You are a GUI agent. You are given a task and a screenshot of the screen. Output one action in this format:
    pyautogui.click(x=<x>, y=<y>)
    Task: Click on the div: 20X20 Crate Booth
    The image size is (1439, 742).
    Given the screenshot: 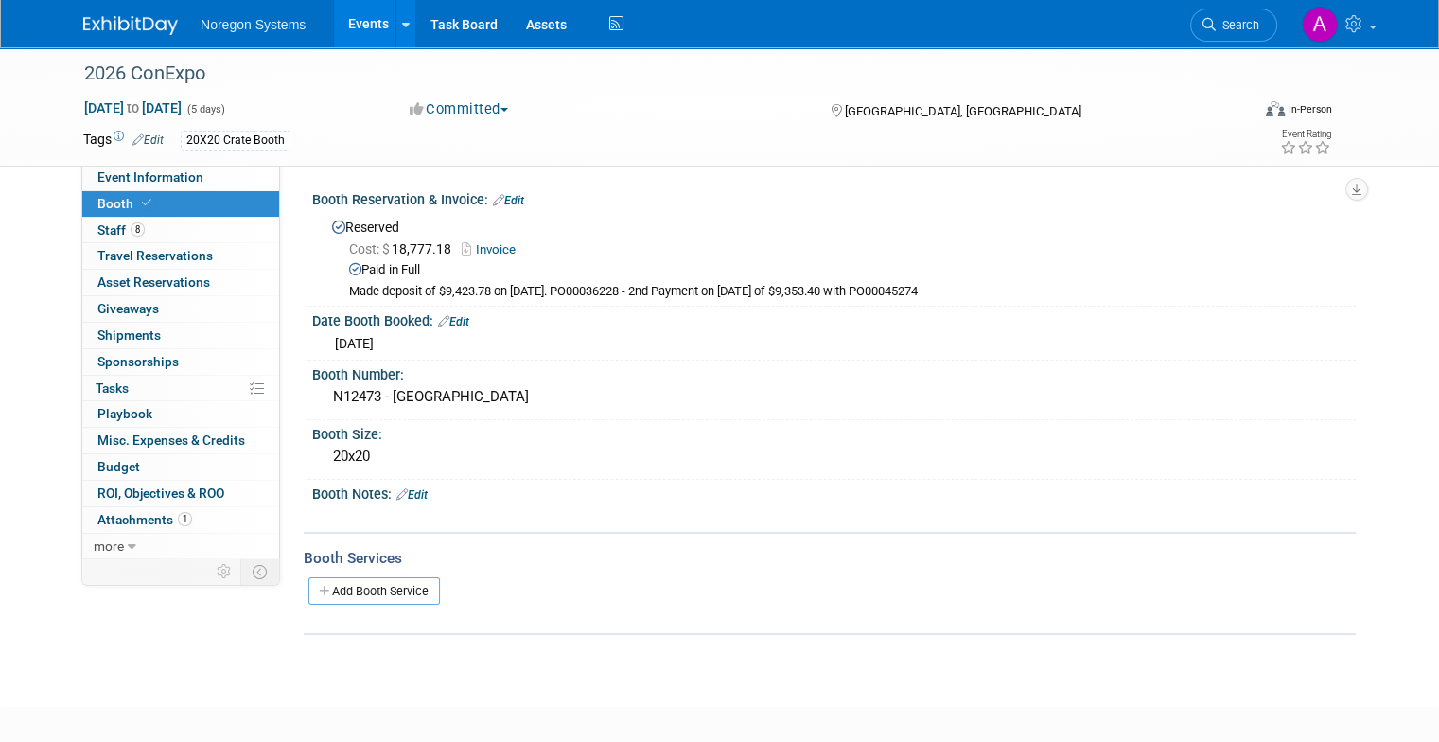 What is the action you would take?
    pyautogui.click(x=236, y=140)
    